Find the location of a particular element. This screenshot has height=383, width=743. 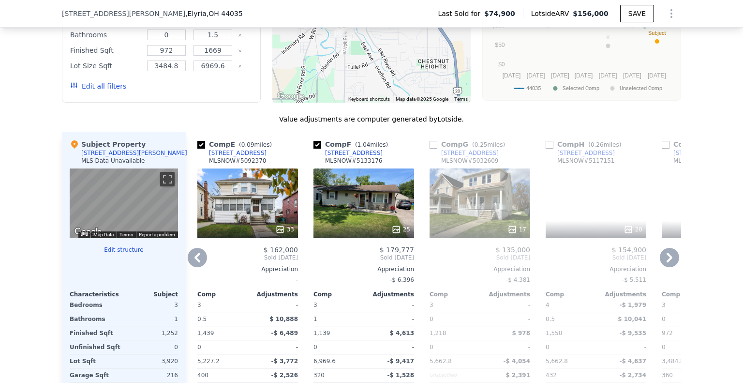

span: -$ 1,528 is located at coordinates (400, 375).